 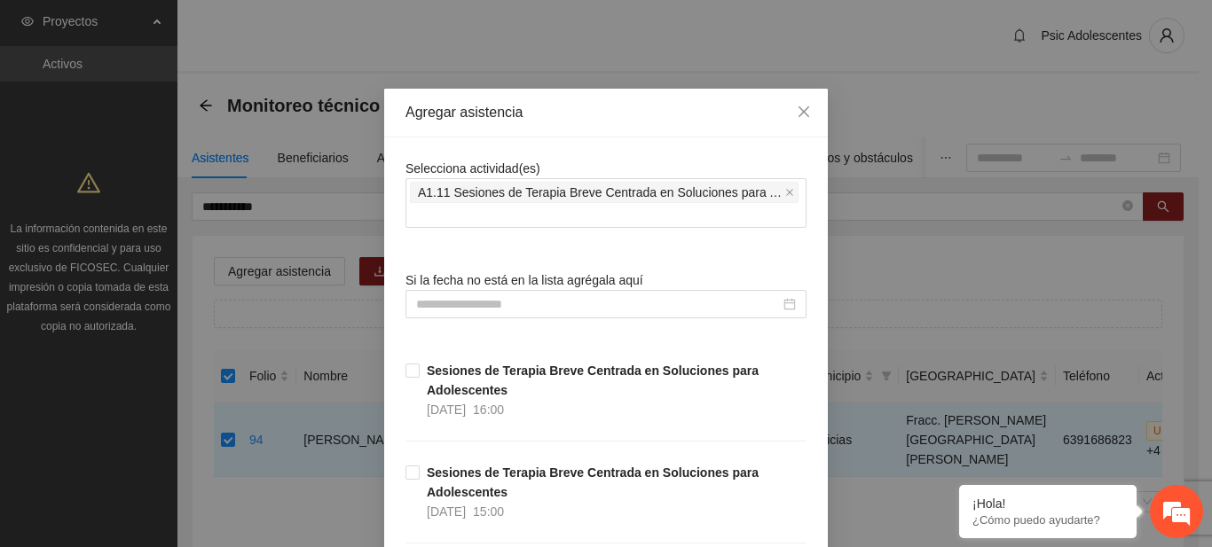 What do you see at coordinates (1048, 520) in the screenshot?
I see `p: ¿Cómo puedo ayudarte?` at bounding box center [1048, 520].